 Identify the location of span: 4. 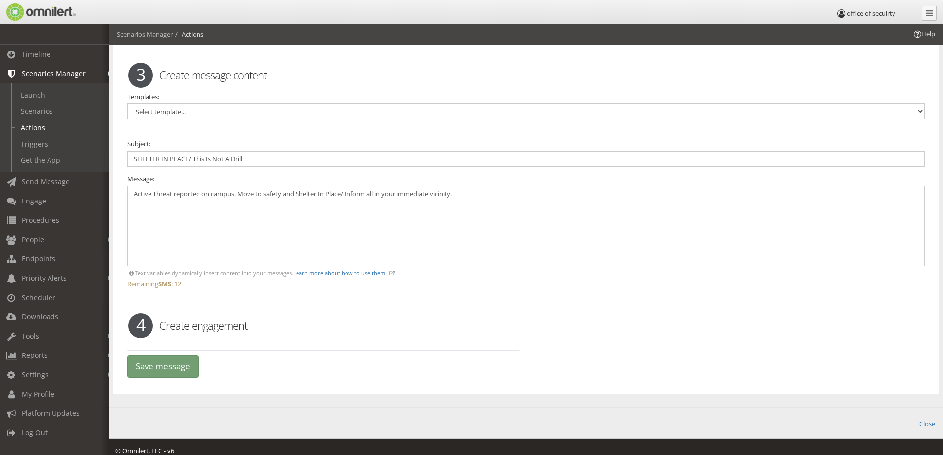
(141, 326).